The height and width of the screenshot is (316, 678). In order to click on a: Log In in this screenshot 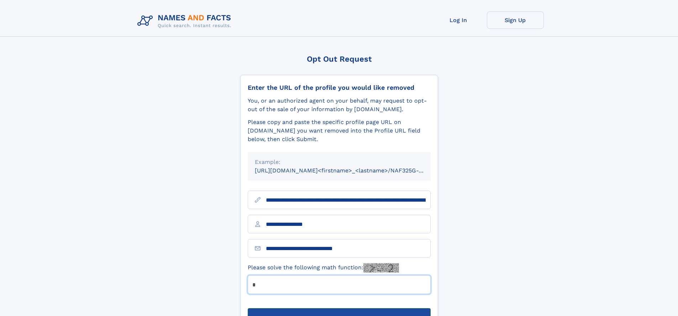, I will do `click(459, 20)`.